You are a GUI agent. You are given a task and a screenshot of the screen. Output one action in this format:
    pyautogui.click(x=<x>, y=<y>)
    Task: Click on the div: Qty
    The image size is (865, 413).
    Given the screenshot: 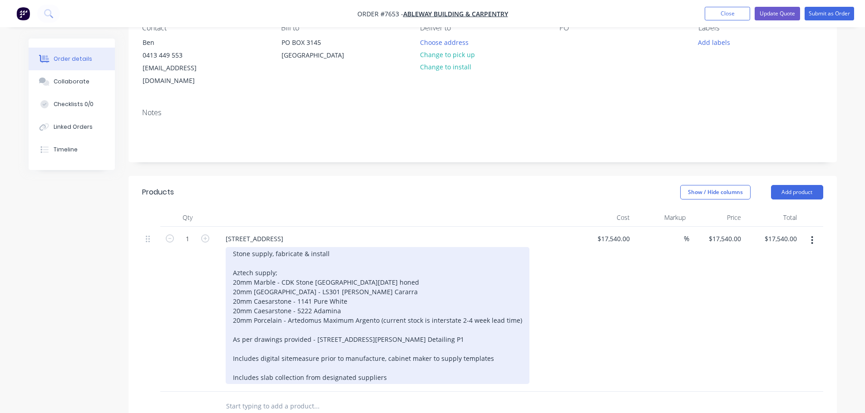 What is the action you would take?
    pyautogui.click(x=187, y=218)
    